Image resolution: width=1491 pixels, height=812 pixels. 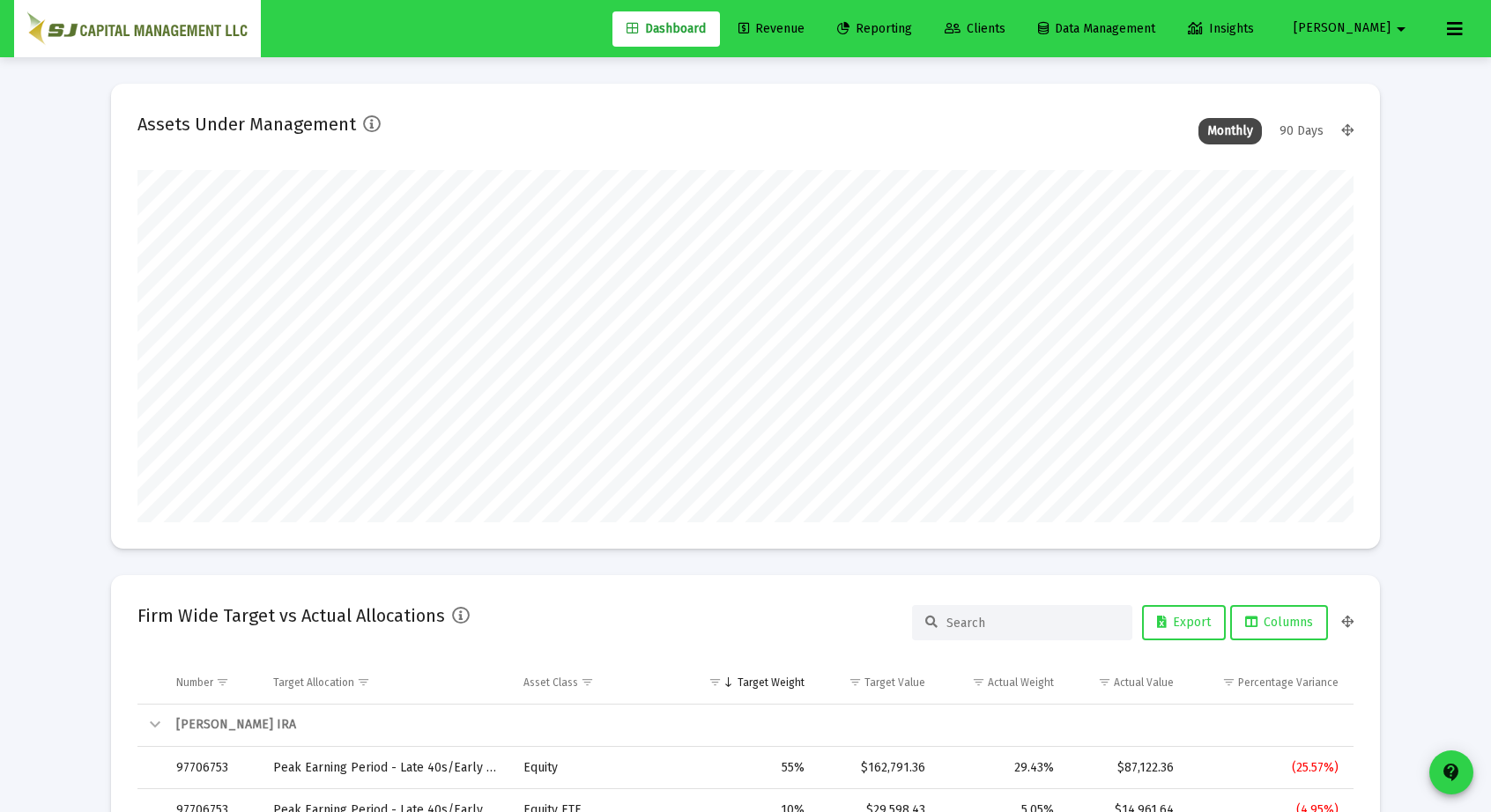 I want to click on div: (25.57%), so click(x=1267, y=768).